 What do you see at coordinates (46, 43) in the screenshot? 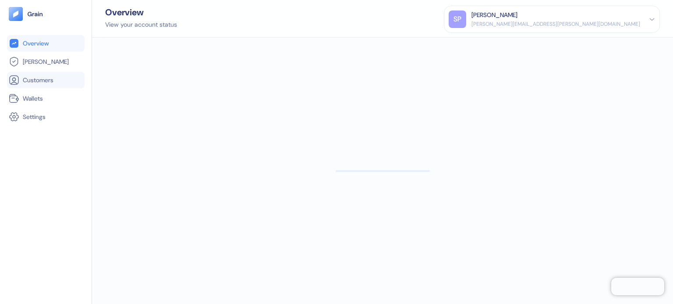
I see `a: Overview` at bounding box center [46, 43].